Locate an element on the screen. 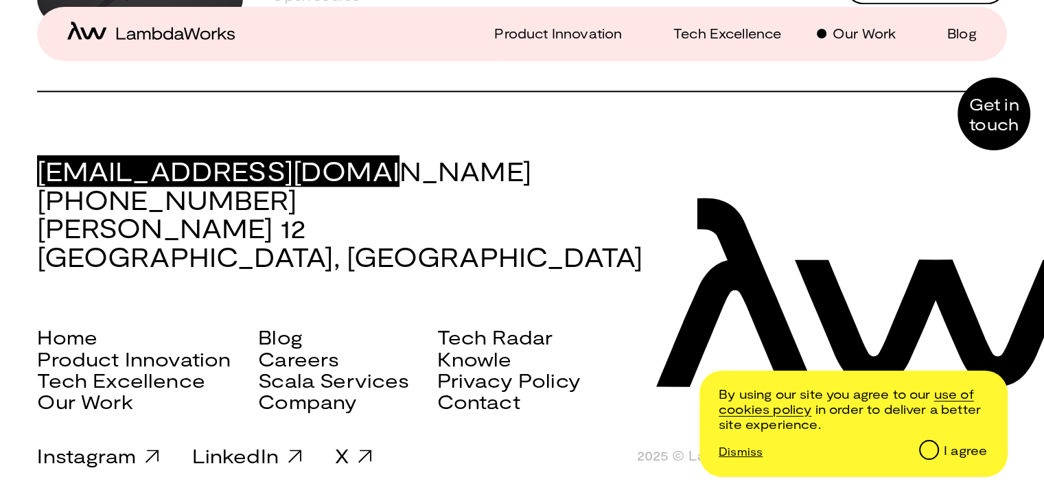 This screenshot has height=501, width=1044. a: Careers is located at coordinates (299, 358).